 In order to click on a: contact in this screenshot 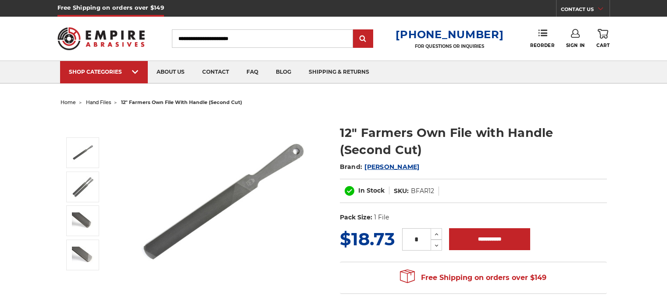, I will do `click(215, 72)`.